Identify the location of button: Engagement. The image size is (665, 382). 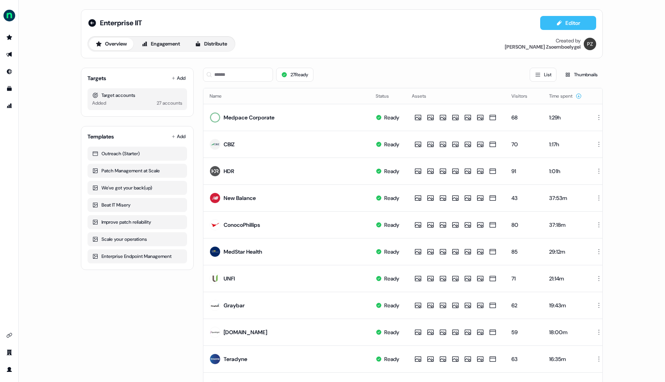
(161, 44).